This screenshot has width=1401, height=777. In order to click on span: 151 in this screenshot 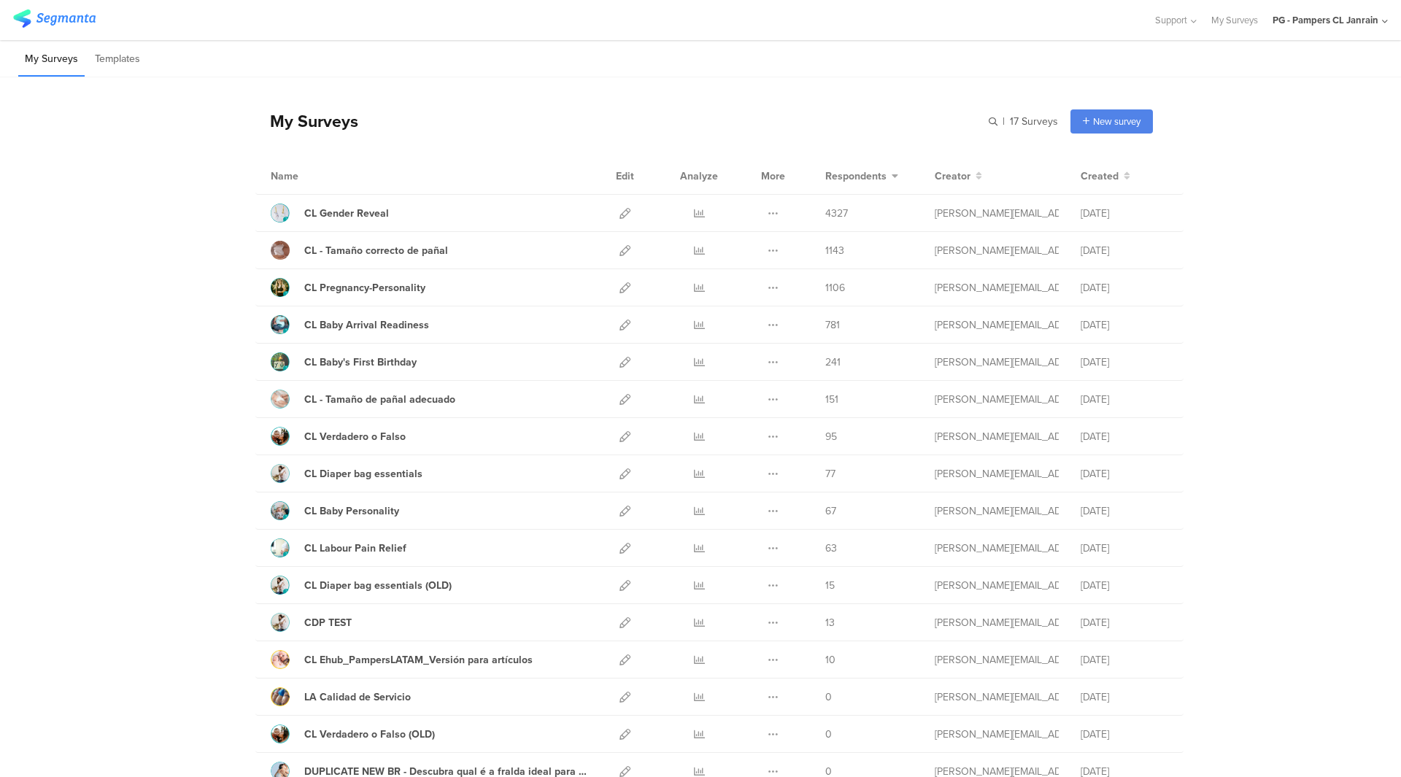, I will do `click(832, 399)`.